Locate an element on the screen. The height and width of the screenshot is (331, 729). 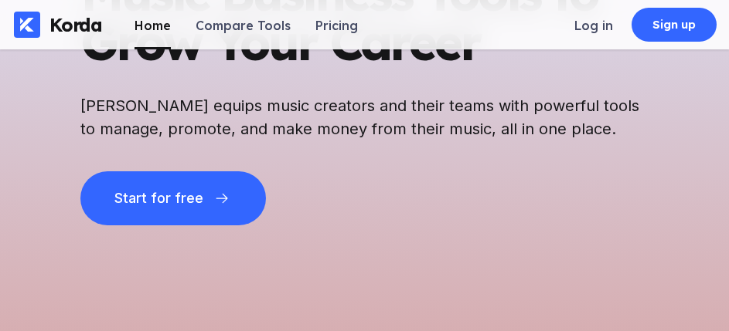
div: Pricing is located at coordinates (336, 25).